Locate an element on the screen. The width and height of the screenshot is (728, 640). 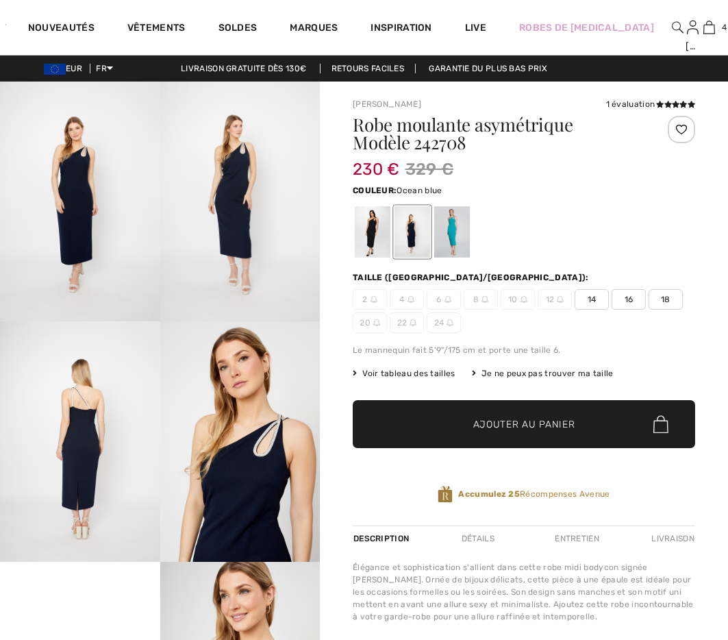
a: Garantie du plus bas prix is located at coordinates (488, 68).